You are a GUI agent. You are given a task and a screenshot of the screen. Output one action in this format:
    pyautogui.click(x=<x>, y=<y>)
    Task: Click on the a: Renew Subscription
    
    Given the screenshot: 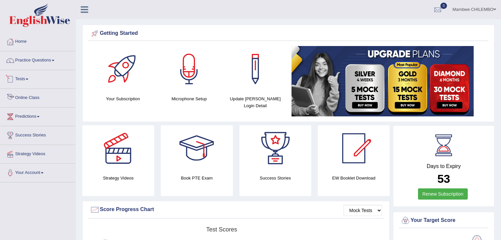 What is the action you would take?
    pyautogui.click(x=443, y=194)
    